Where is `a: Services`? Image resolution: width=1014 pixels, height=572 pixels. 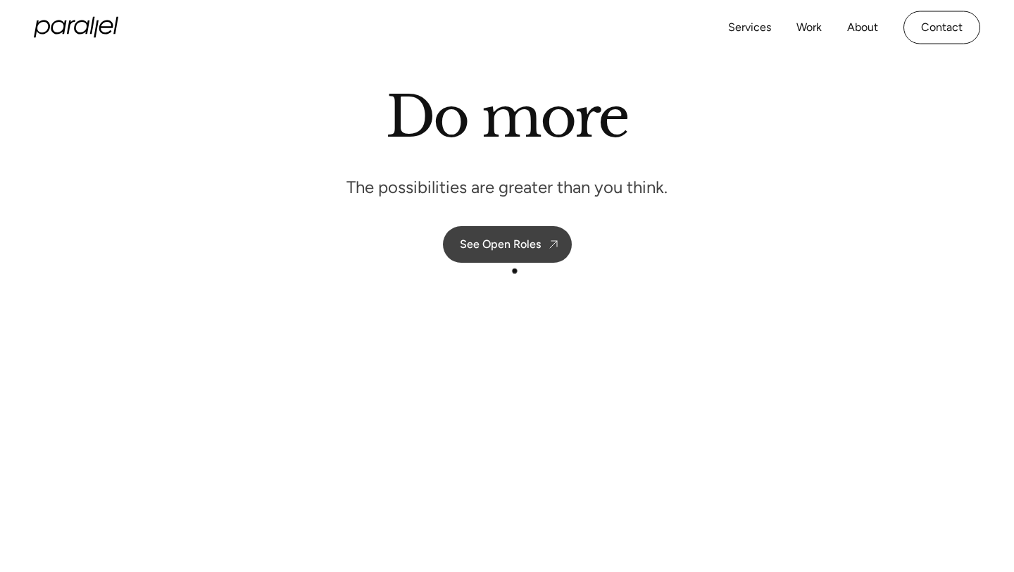
a: Services is located at coordinates (749, 27).